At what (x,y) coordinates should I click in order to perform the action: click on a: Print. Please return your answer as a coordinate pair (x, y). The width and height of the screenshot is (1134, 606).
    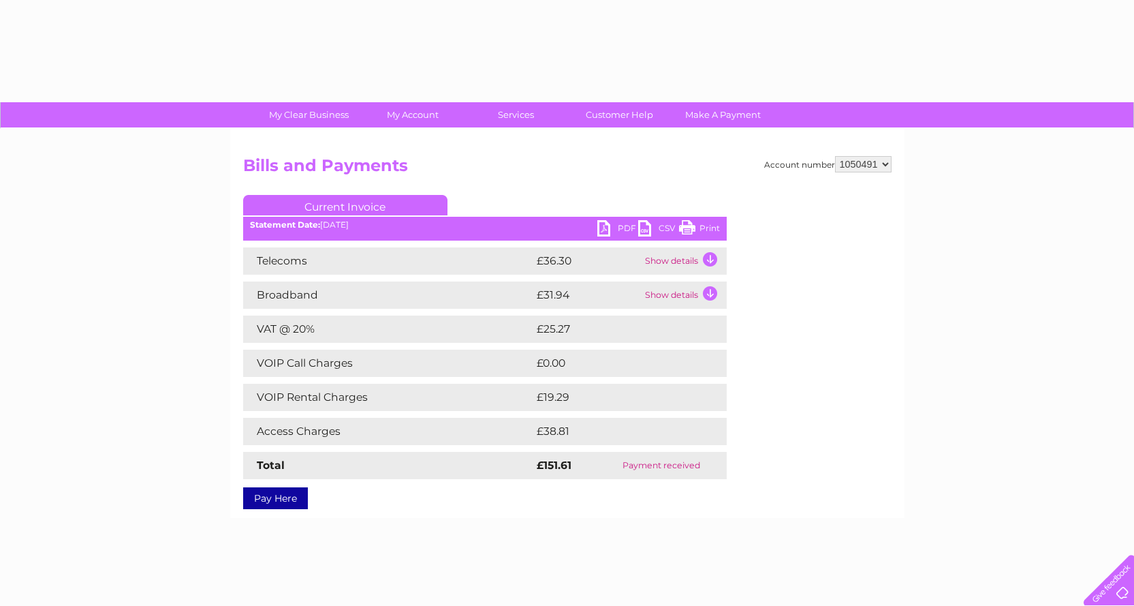
    Looking at the image, I should click on (700, 230).